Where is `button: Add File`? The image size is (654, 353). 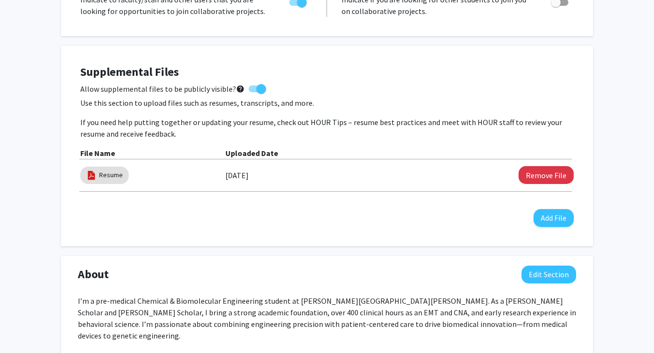
button: Add File is located at coordinates (553, 218).